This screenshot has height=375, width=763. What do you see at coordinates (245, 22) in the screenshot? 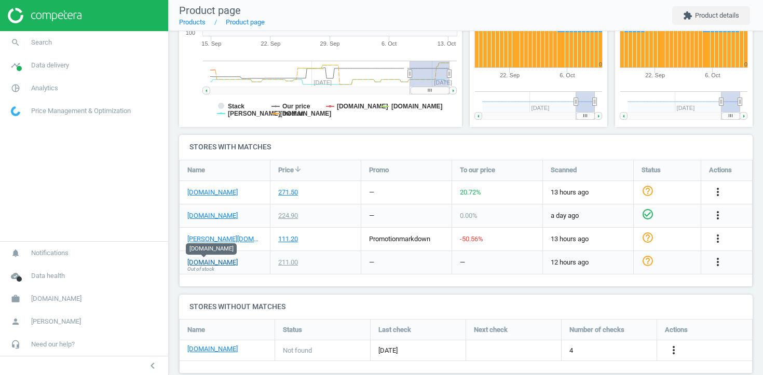
I see `a: Product page` at bounding box center [245, 22].